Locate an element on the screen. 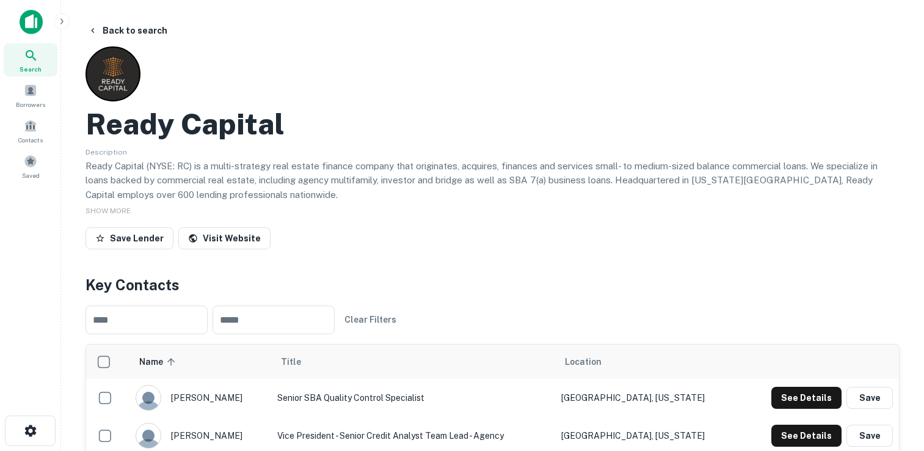  div: Contacts is located at coordinates (31, 131).